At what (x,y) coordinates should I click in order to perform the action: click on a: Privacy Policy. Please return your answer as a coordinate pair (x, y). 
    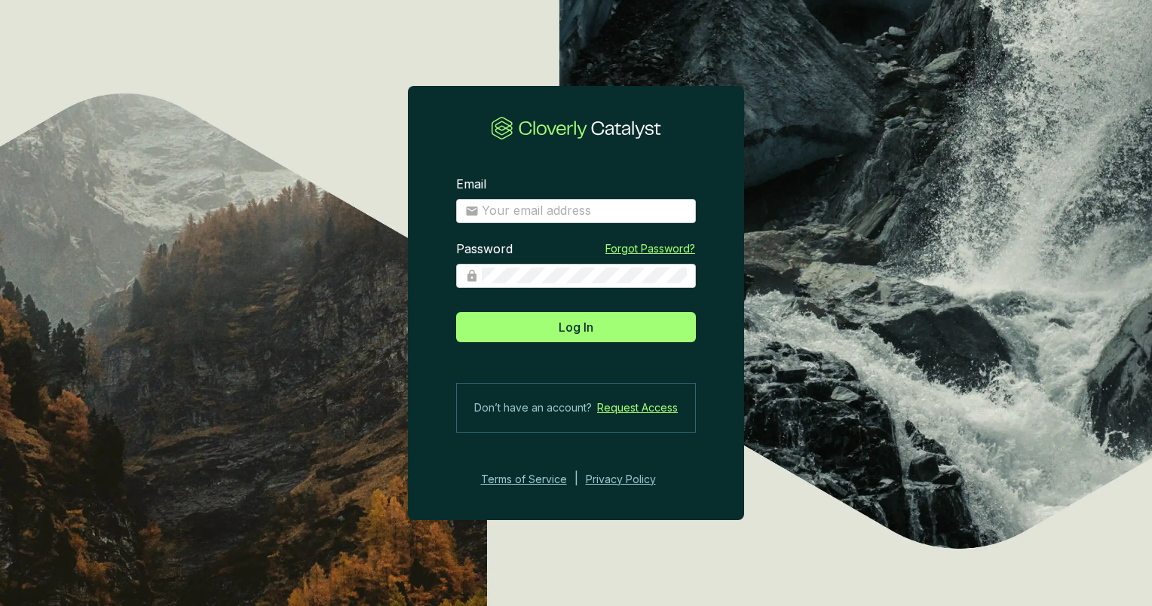
    Looking at the image, I should click on (631, 480).